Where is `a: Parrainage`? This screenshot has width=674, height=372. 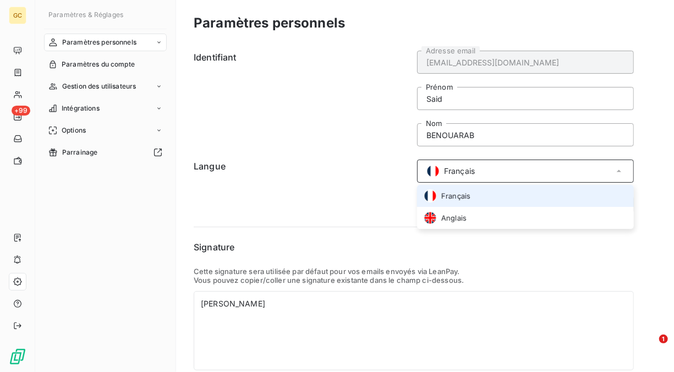
a: Parrainage is located at coordinates (105, 152).